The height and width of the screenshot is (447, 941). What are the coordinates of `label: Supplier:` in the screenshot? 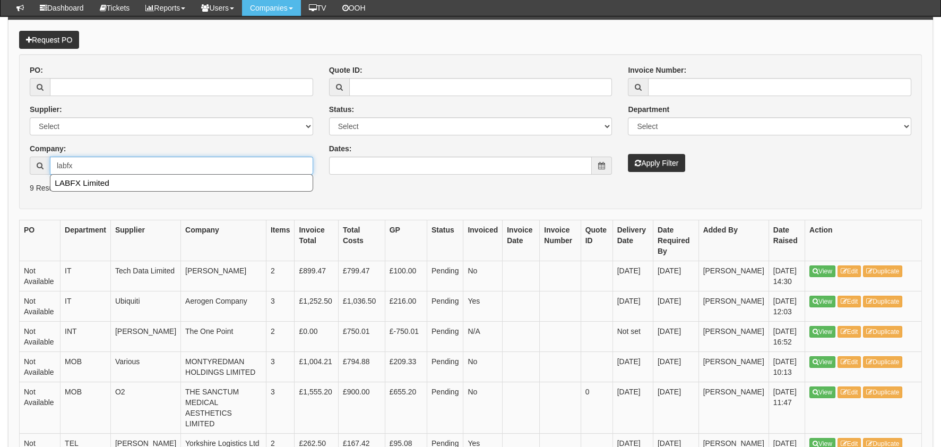 It's located at (46, 109).